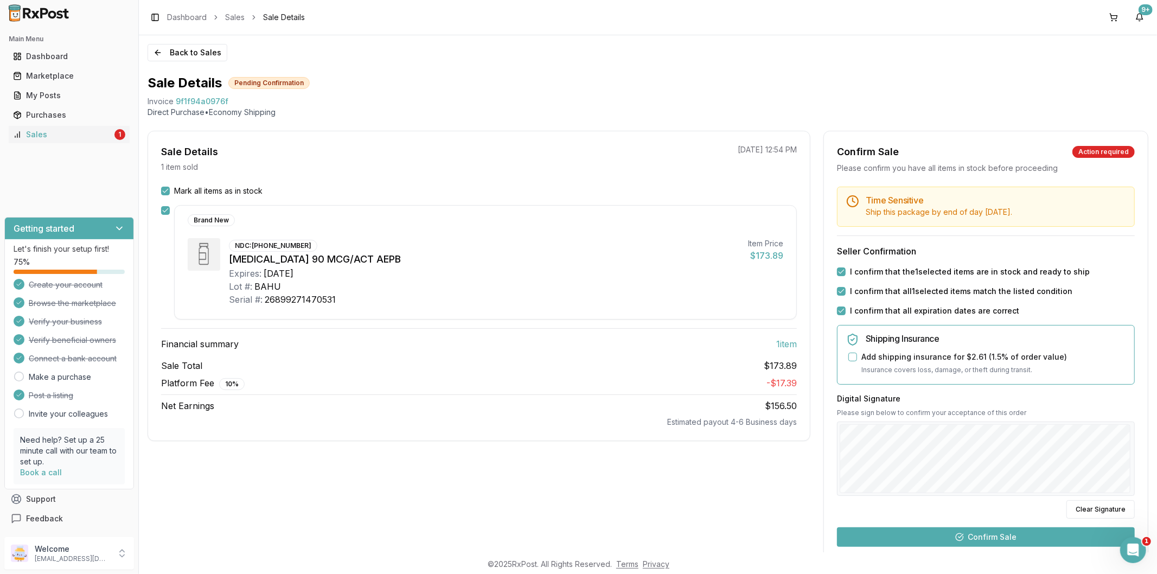 The width and height of the screenshot is (1157, 574). What do you see at coordinates (69, 95) in the screenshot?
I see `div: My Posts` at bounding box center [69, 95].